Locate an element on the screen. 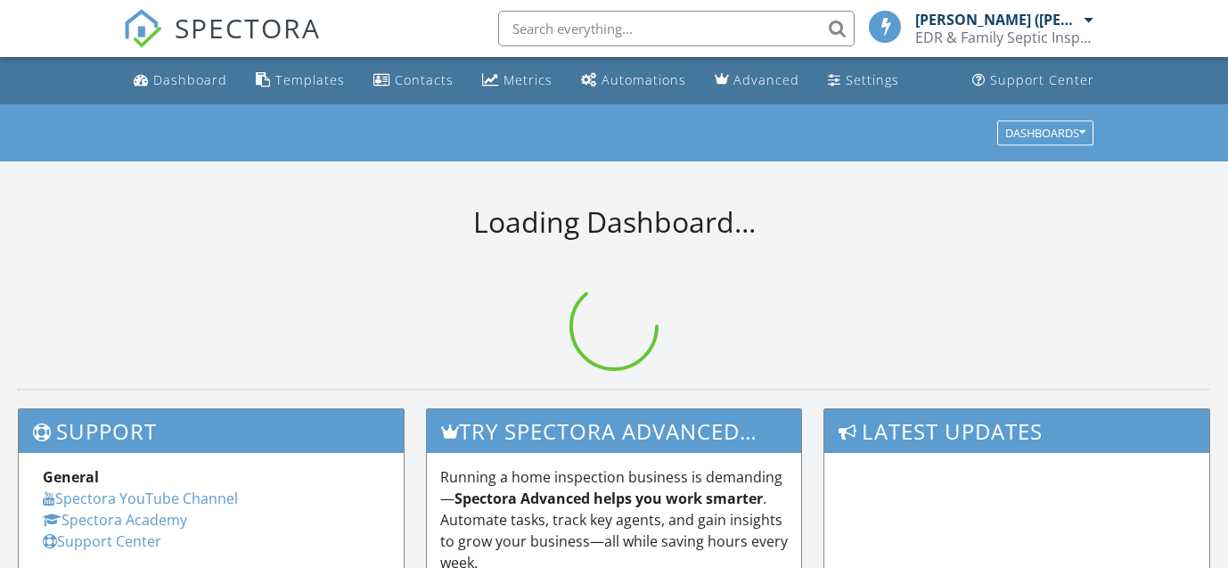  div: Templates is located at coordinates (310, 79).